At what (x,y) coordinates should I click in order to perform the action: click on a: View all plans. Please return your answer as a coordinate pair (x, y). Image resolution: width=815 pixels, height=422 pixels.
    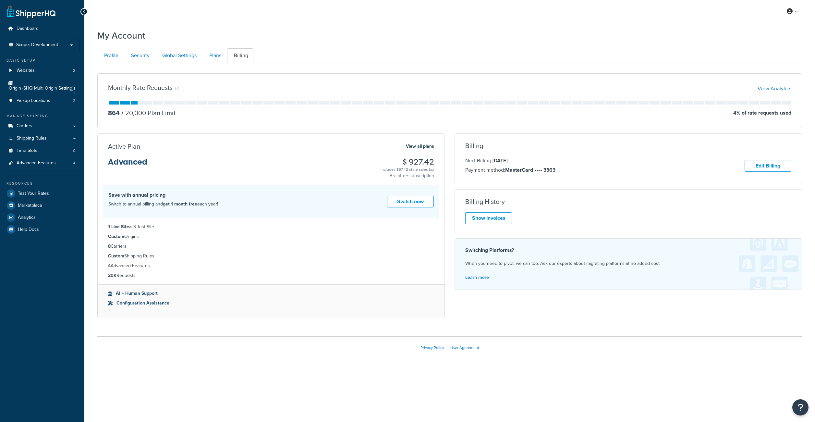
    Looking at the image, I should click on (420, 146).